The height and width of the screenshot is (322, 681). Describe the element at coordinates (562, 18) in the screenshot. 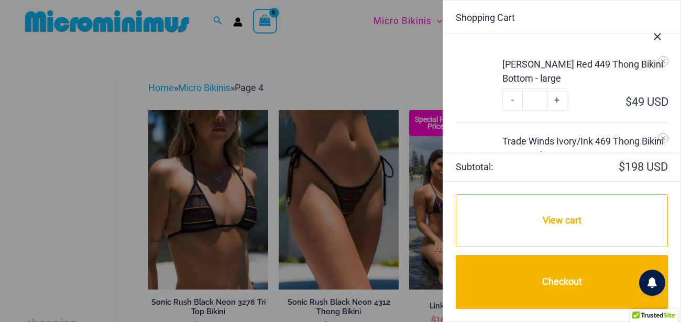

I see `div: Shopping Cart` at that location.